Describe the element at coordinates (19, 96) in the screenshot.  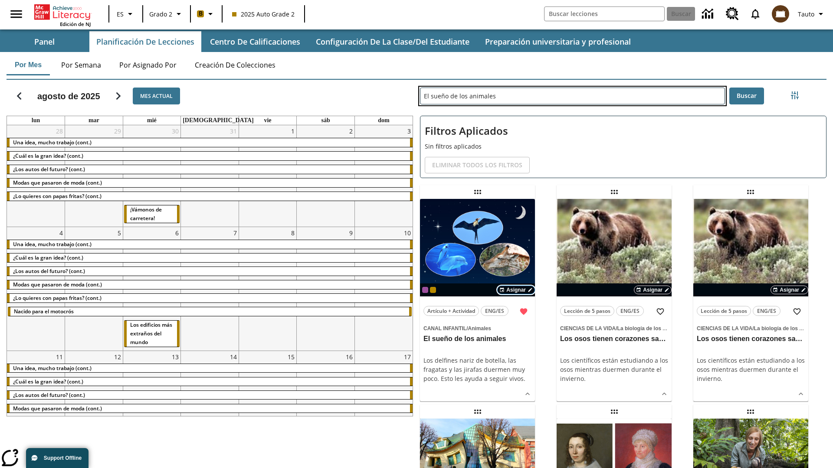
I see `button: Regresar` at that location.